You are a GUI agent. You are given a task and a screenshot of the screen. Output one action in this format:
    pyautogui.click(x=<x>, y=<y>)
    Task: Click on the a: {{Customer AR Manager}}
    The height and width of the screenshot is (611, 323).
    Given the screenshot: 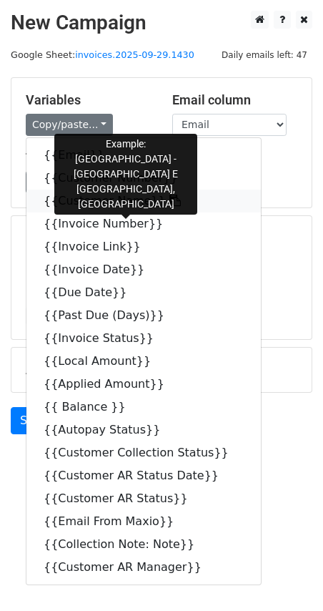 What is the action you would take?
    pyautogui.click(x=144, y=567)
    